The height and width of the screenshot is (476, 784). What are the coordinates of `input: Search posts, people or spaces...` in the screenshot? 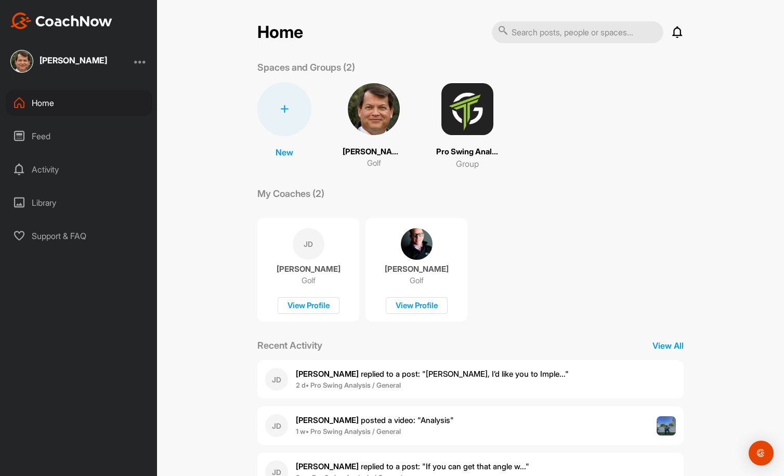 It's located at (578, 32).